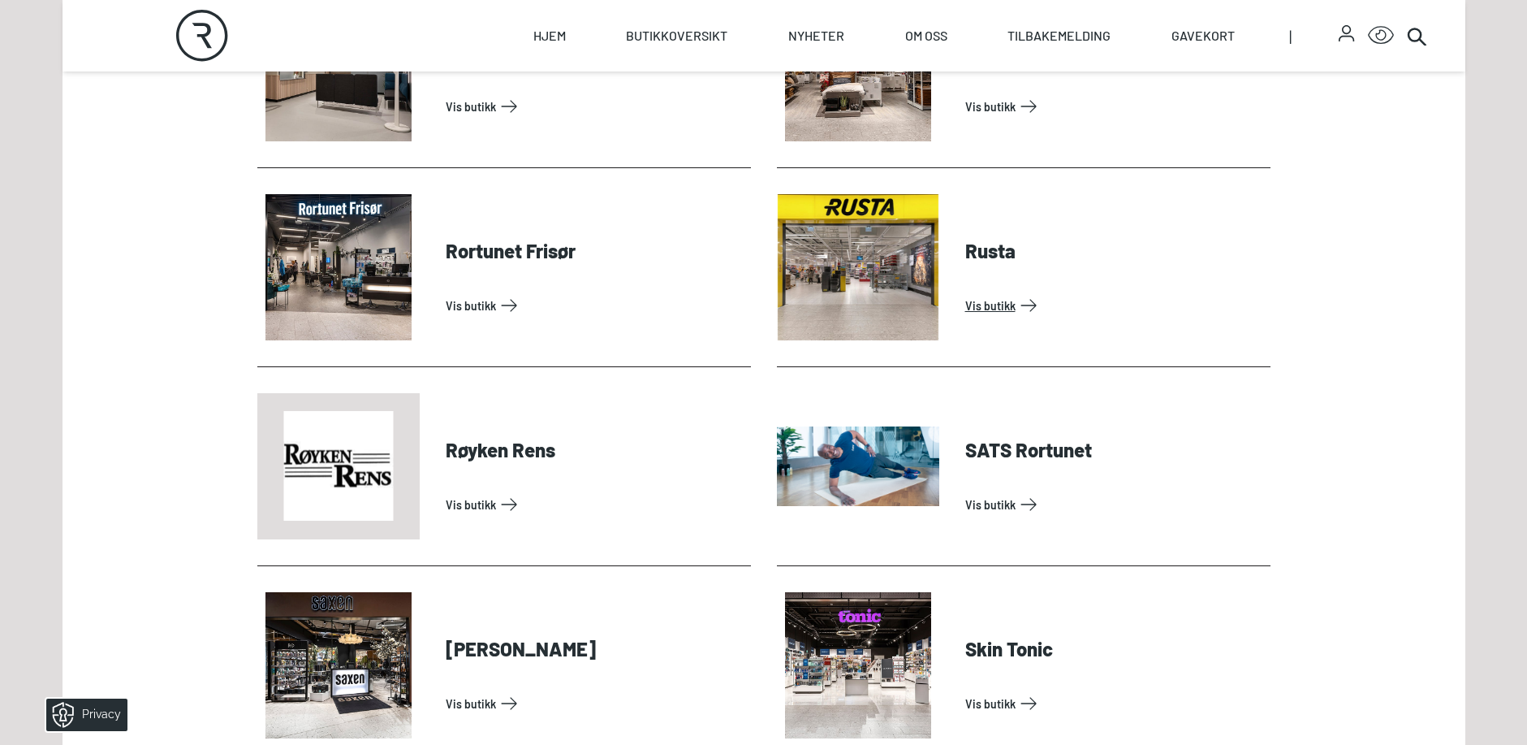 This screenshot has height=745, width=1527. What do you see at coordinates (595, 106) in the screenshot?
I see `a: Vis Butikk: Pons Helsetun` at bounding box center [595, 106].